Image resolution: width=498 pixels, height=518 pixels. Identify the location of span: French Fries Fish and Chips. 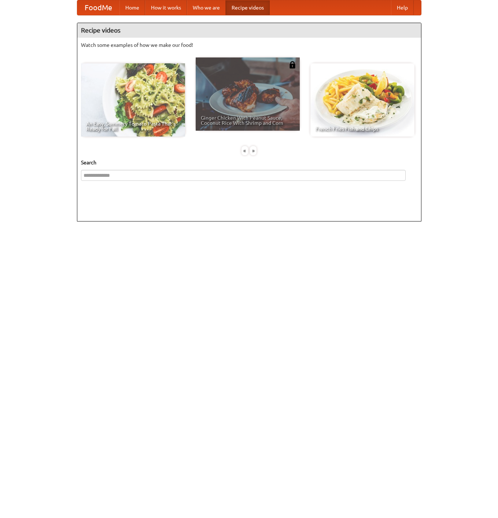
(362, 129).